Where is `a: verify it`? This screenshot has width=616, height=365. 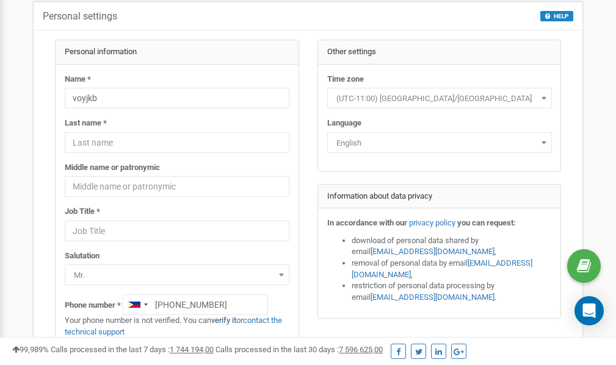
a: verify it is located at coordinates (223, 320).